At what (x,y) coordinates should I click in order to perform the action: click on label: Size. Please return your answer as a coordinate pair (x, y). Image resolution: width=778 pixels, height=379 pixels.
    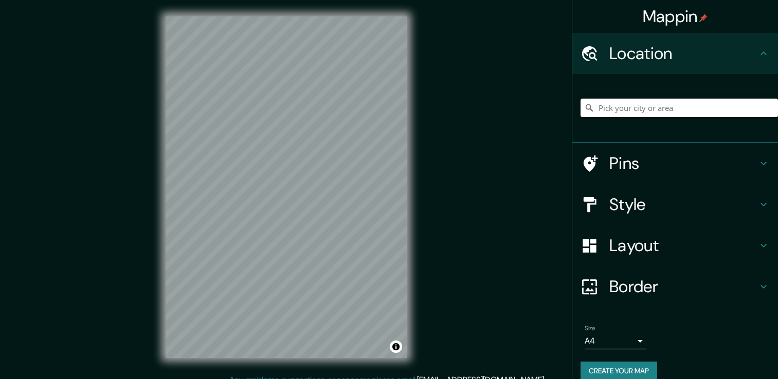
    Looking at the image, I should click on (590, 329).